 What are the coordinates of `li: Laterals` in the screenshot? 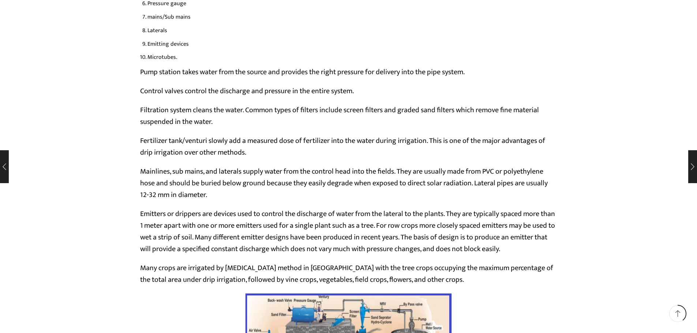 It's located at (352, 30).